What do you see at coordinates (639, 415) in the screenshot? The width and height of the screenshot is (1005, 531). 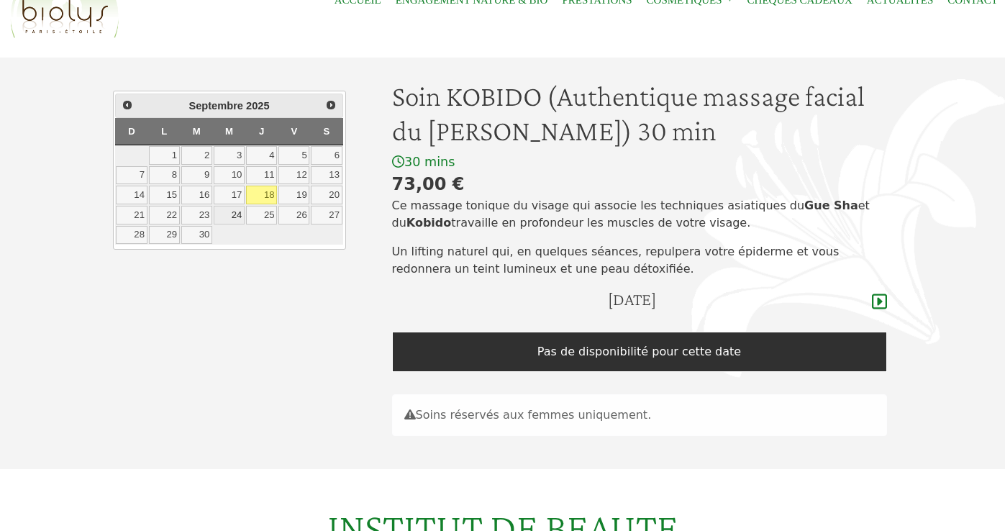 I see `div: Soins réservés aux femmes uniquement.` at bounding box center [639, 415].